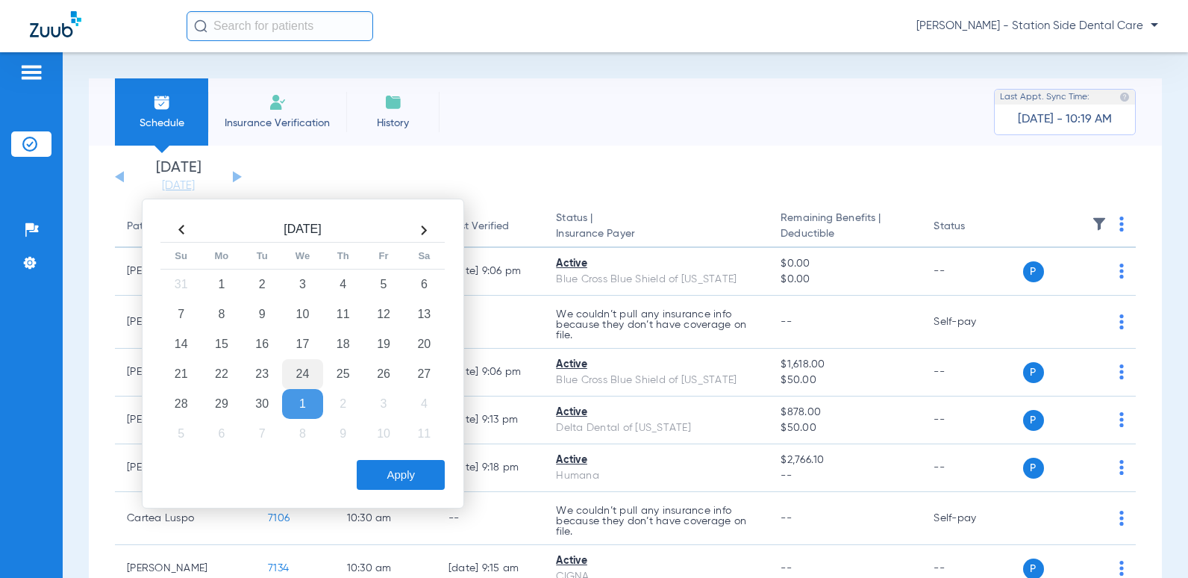  What do you see at coordinates (845, 364) in the screenshot?
I see `span: $1,618.00` at bounding box center [845, 364].